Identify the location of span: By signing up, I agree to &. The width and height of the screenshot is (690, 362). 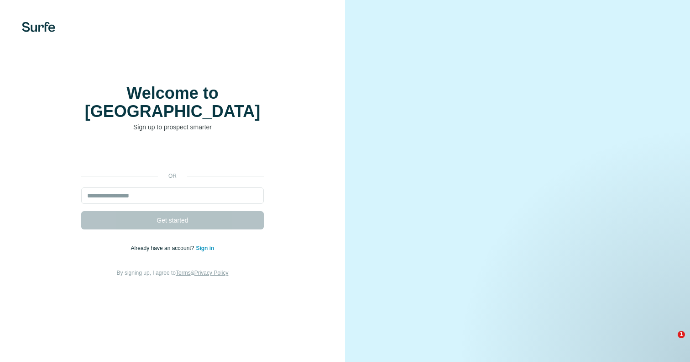
(173, 273).